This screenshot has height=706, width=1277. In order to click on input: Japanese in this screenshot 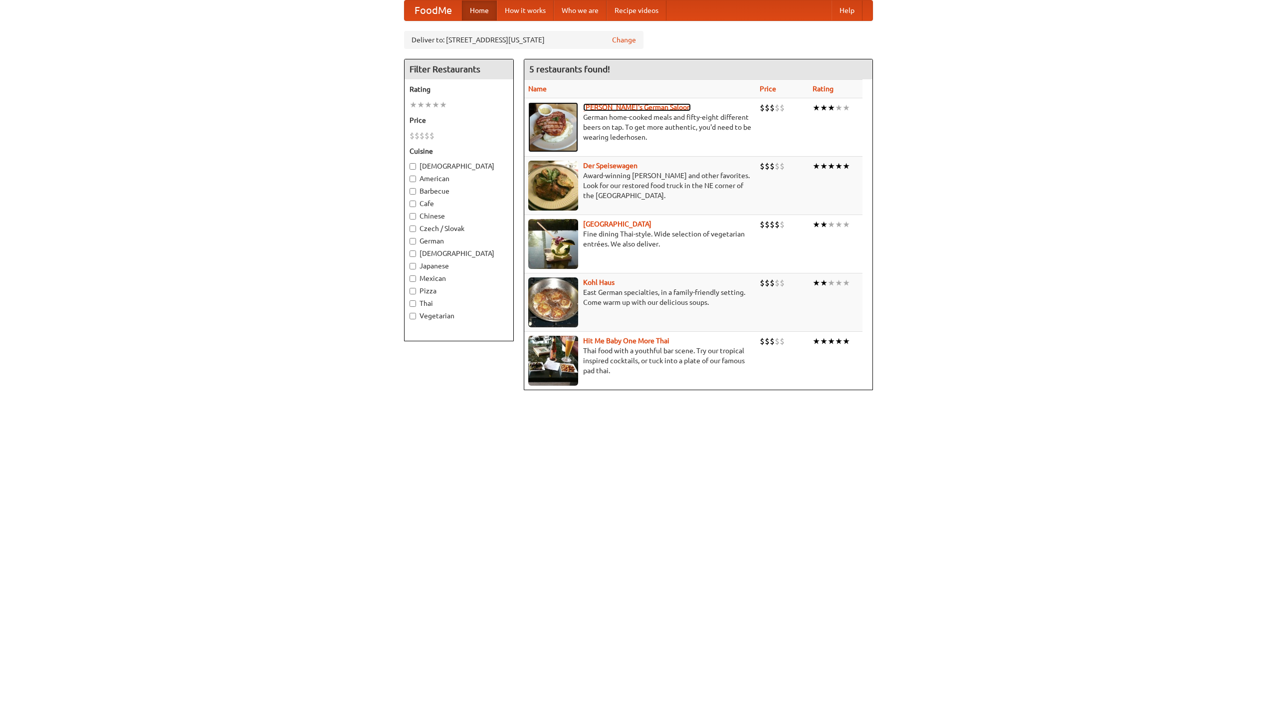, I will do `click(412, 266)`.